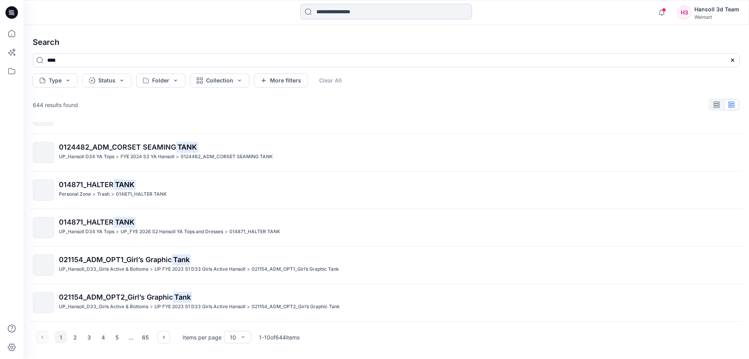 Image resolution: width=749 pixels, height=359 pixels. I want to click on a: 021154_ADM_OPT2_Girl’s GraphicTankUP_Hansoll_D33_Girls Active & Bottoms>UP FYE 2023 S1 D33 Girls ..., so click(386, 302).